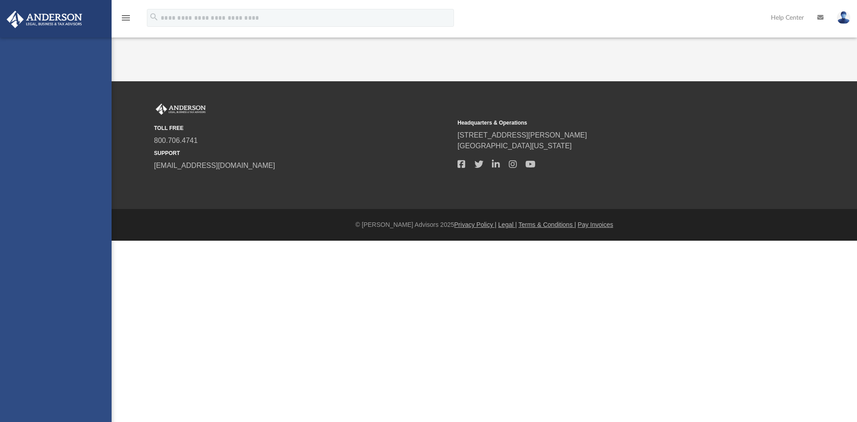  Describe the element at coordinates (595, 225) in the screenshot. I see `a: Pay Invoices` at that location.